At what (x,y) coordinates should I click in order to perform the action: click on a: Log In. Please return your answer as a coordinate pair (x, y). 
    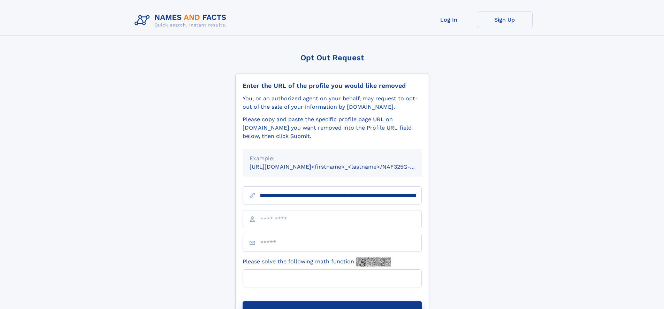
    Looking at the image, I should click on (449, 20).